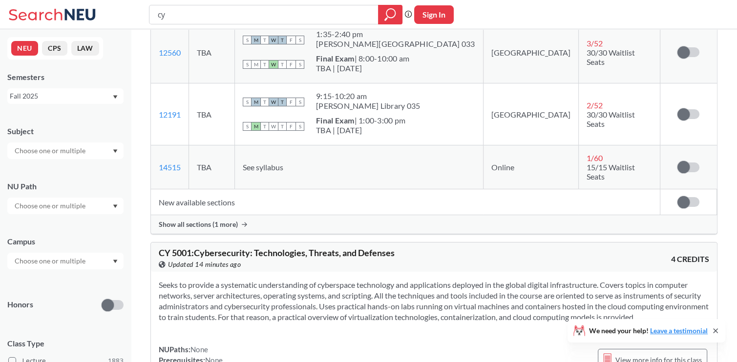  Describe the element at coordinates (169, 52) in the screenshot. I see `a: 12560` at that location.